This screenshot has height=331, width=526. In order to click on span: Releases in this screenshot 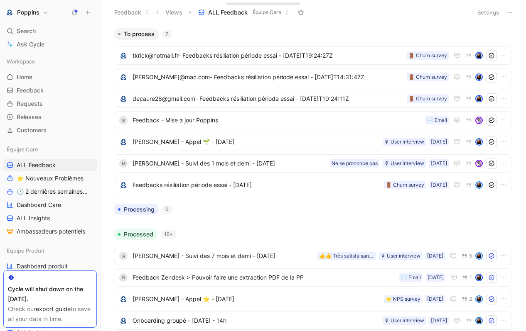, I will do `click(29, 117)`.